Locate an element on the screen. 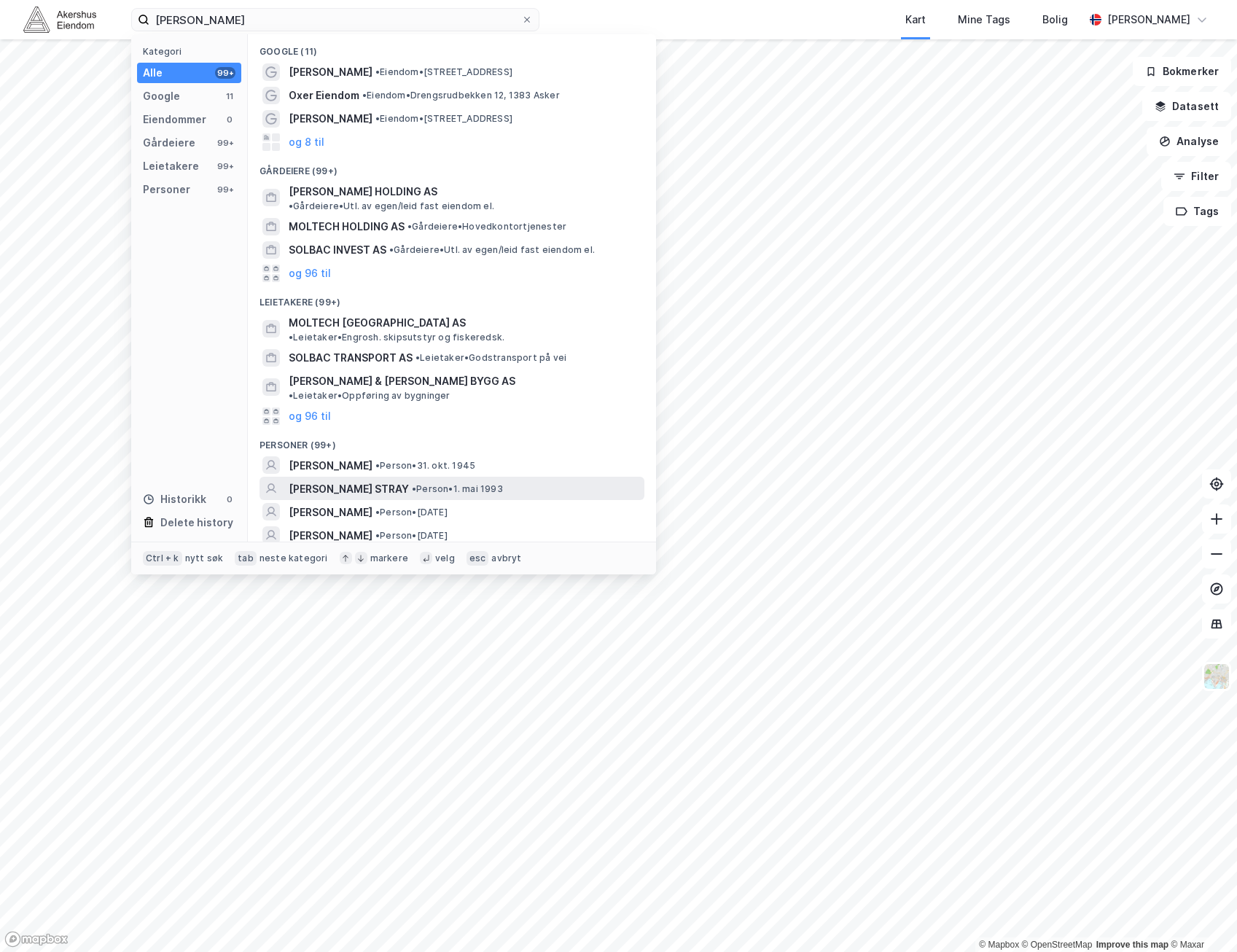 This screenshot has width=1237, height=952. span: Leietaker • Godstransport på vei is located at coordinates (491, 358).